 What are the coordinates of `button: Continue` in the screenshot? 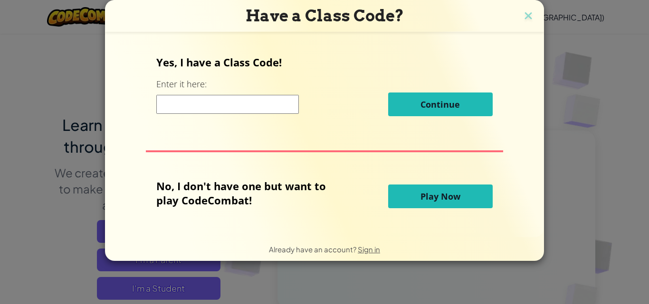 It's located at (440, 105).